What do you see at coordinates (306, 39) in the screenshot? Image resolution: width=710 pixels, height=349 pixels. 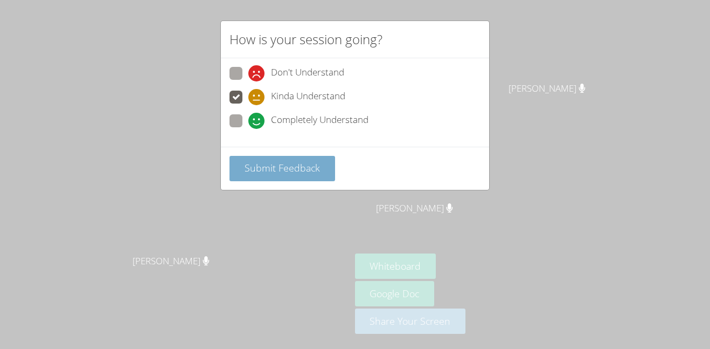 I see `h2: How is your session going?` at bounding box center [306, 39].